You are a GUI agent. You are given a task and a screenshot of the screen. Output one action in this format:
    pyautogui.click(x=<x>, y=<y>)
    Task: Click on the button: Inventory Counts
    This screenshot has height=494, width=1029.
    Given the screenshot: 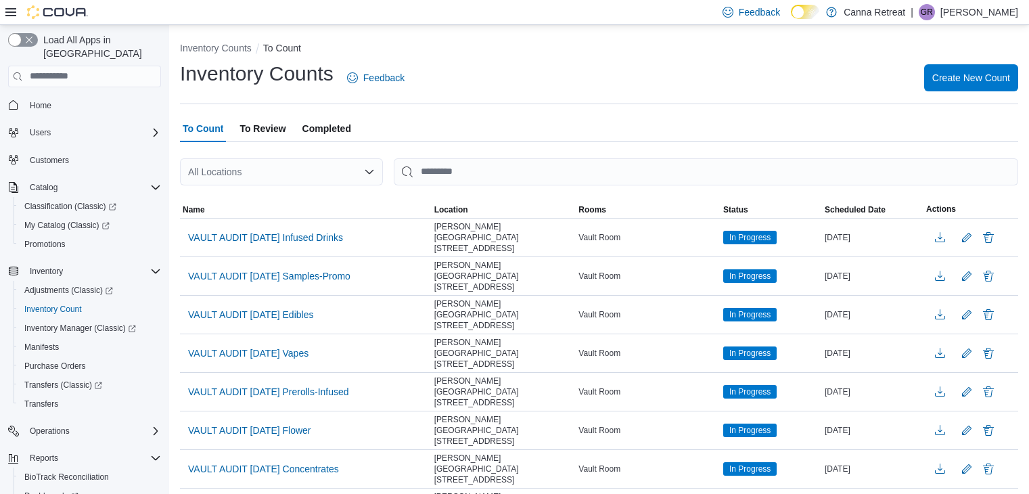 What is the action you would take?
    pyautogui.click(x=216, y=48)
    